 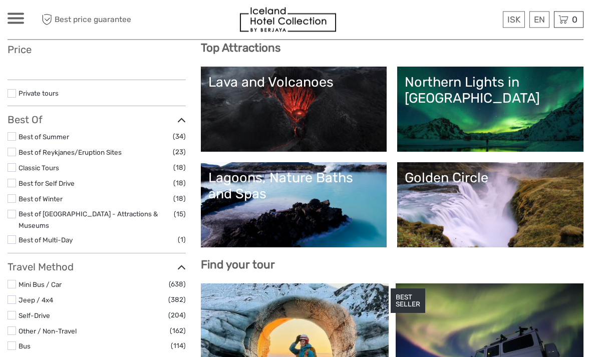 What do you see at coordinates (294, 83) in the screenshot?
I see `div: Lava and Volcanoes` at bounding box center [294, 83].